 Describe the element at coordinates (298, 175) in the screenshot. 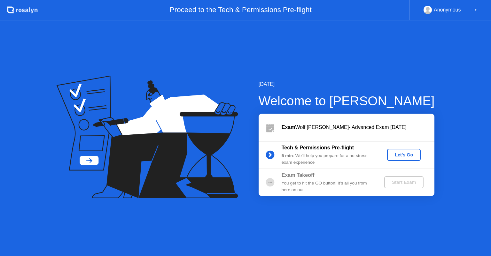

I see `b: Exam Takeoff` at that location.